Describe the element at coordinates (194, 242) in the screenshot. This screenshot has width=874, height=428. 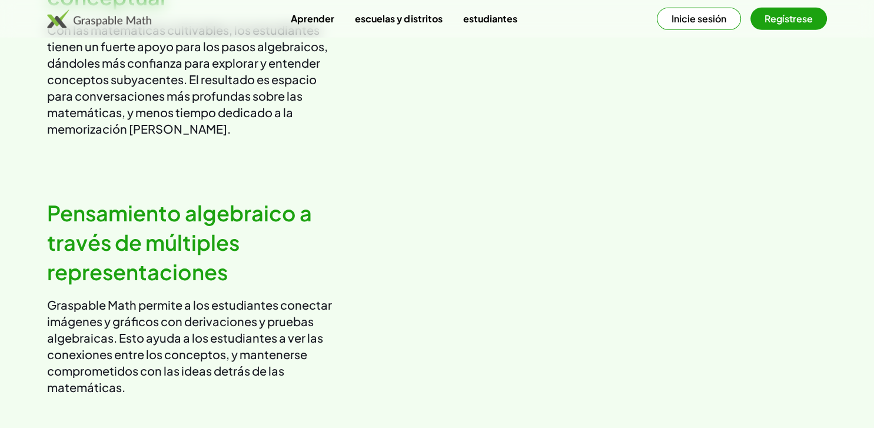
I see `h2: Pensamiento algebraico a través de múltiples representaciones` at that location.